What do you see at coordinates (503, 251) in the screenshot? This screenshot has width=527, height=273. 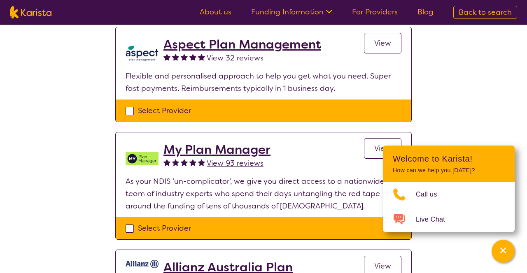 I see `button: Channel Menu` at bounding box center [503, 251].